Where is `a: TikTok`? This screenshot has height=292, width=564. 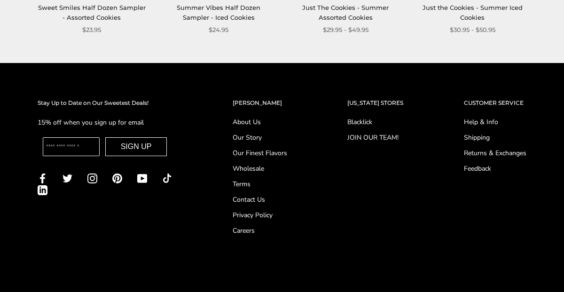
a: TikTok is located at coordinates (167, 178).